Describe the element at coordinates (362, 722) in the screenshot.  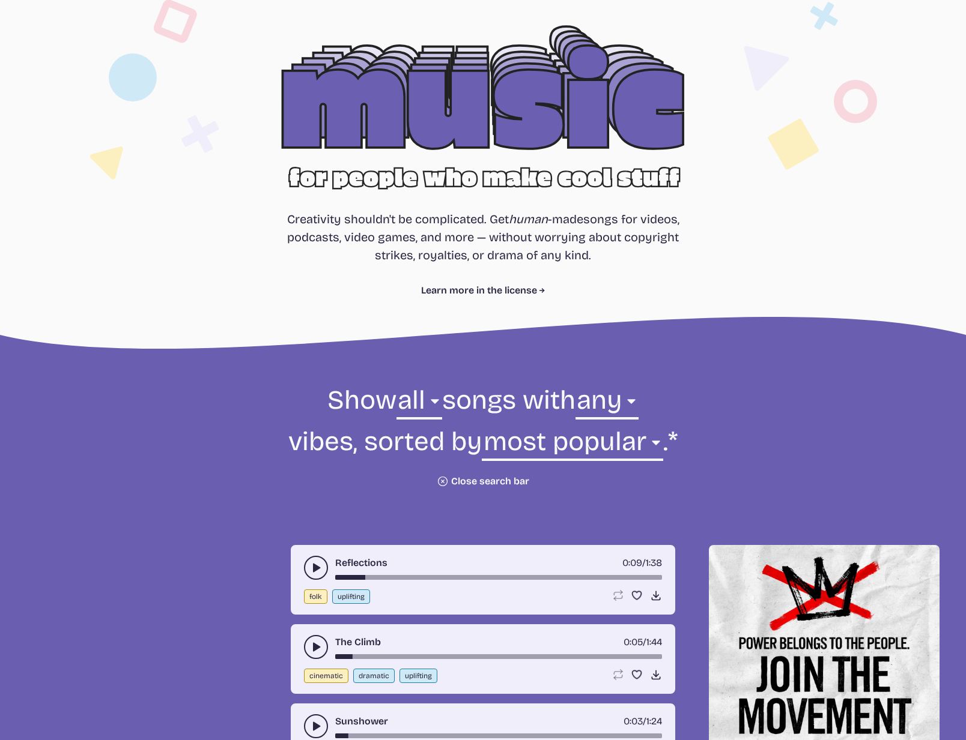
I see `a: Sunshower` at that location.